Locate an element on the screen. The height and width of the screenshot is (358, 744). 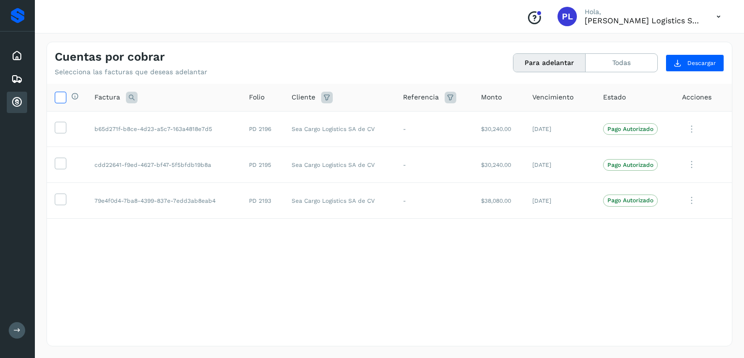
td: PD 2193 is located at coordinates (263, 201).